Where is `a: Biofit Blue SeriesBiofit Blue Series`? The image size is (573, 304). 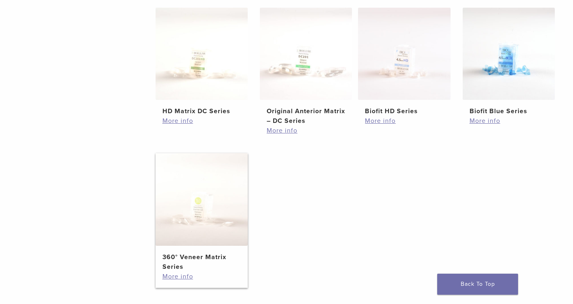
a: Biofit Blue SeriesBiofit Blue Series is located at coordinates (508, 62).